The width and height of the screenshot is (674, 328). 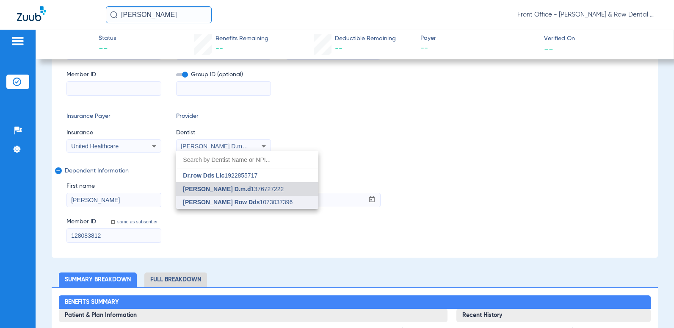 What do you see at coordinates (233, 189) in the screenshot?
I see `span: 1376727222` at bounding box center [233, 189].